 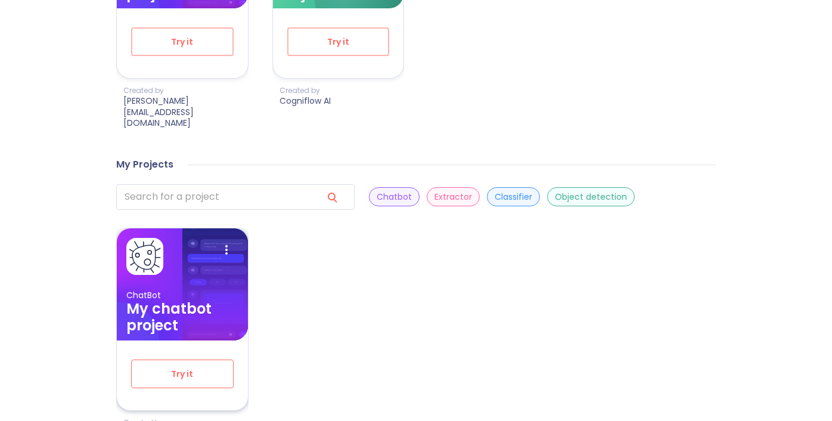 I want to click on p: Extractor, so click(x=453, y=197).